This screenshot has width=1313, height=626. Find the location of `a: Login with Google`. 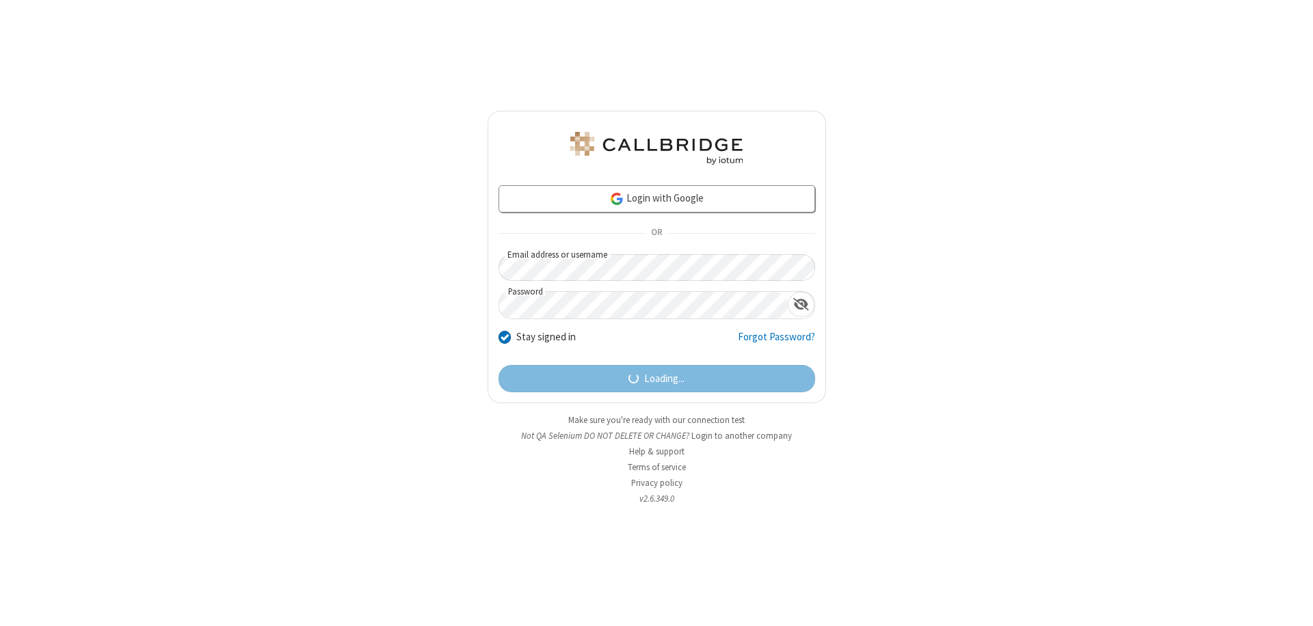

a: Login with Google is located at coordinates (657, 199).